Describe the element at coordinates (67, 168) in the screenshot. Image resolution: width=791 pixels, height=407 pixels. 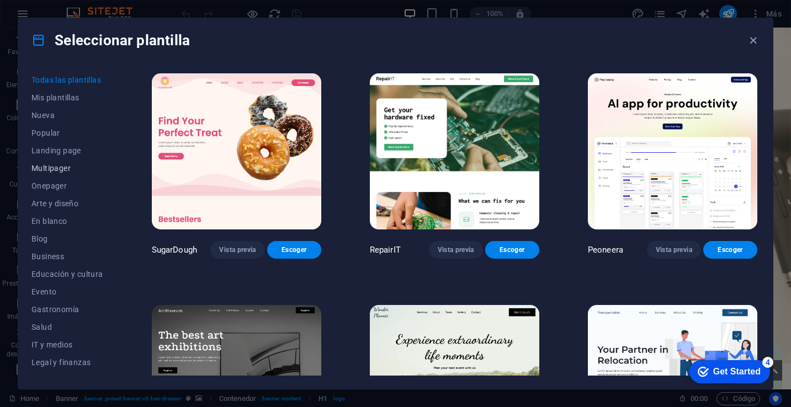
I see `button: Multipager` at that location.